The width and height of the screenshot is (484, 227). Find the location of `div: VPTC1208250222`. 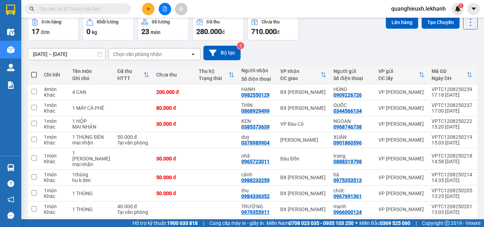

div: VPTC1208250222 is located at coordinates (452, 121).